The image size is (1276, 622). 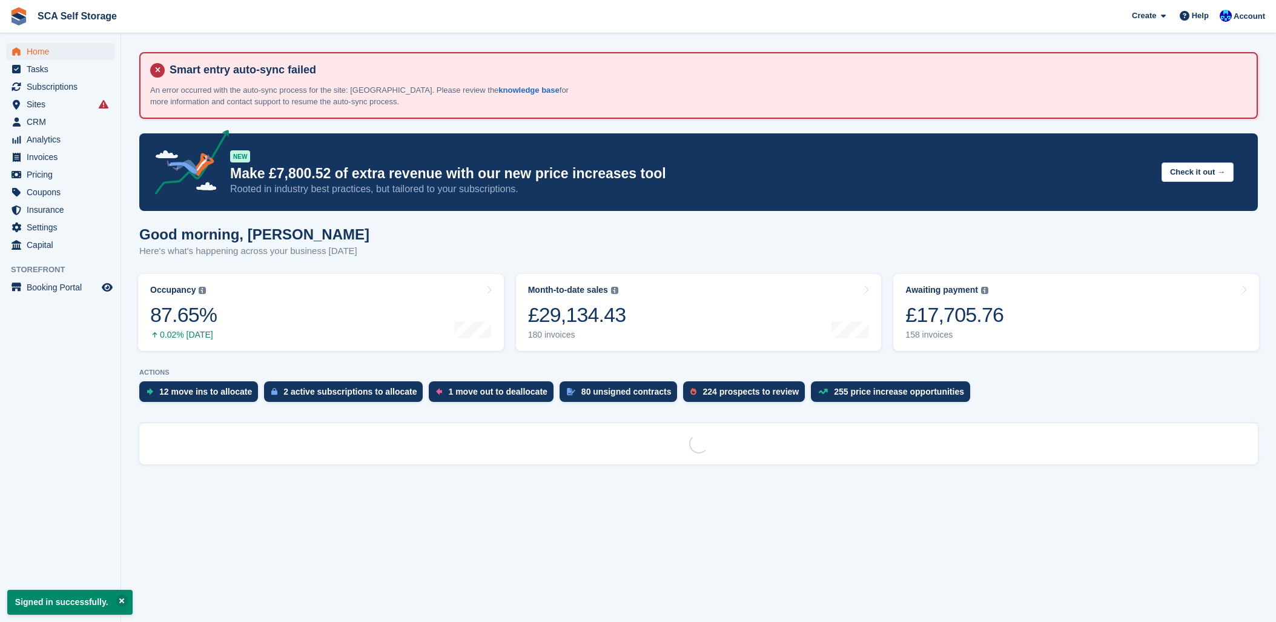 I want to click on span: Tasks, so click(x=63, y=69).